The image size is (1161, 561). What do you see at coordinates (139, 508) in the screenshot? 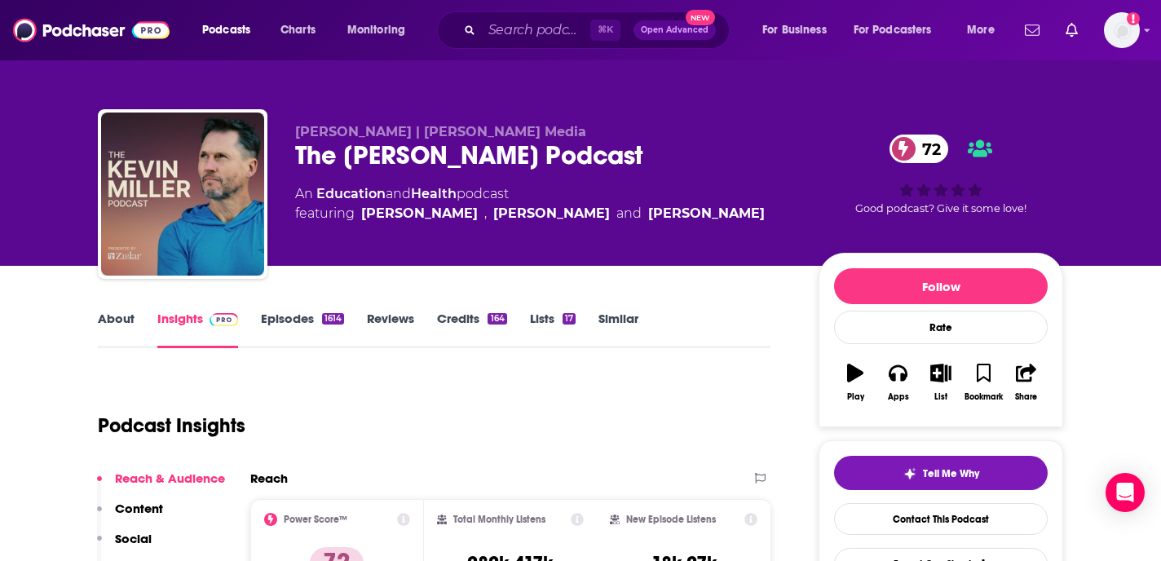
I see `p: Content` at bounding box center [139, 508].